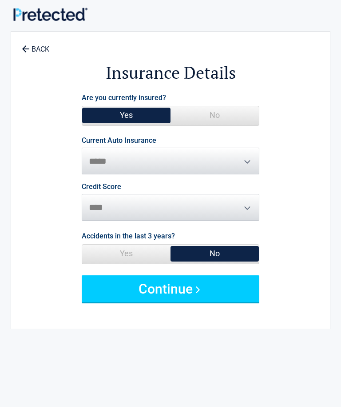  Describe the element at coordinates (50, 14) in the screenshot. I see `img: Main Logo` at that location.